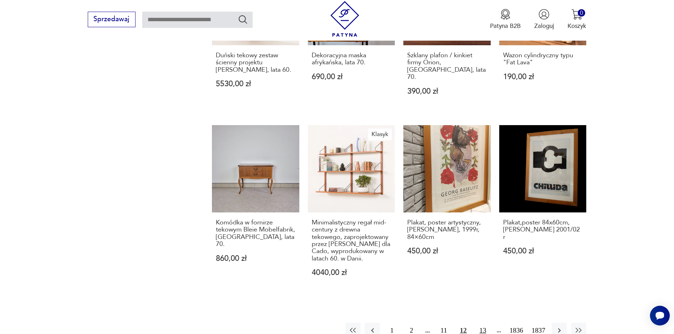 The height and width of the screenshot is (334, 674). What do you see at coordinates (344, 19) in the screenshot?
I see `img: Patyna - sklep z meblami i dekoracjami vintage` at bounding box center [344, 19].